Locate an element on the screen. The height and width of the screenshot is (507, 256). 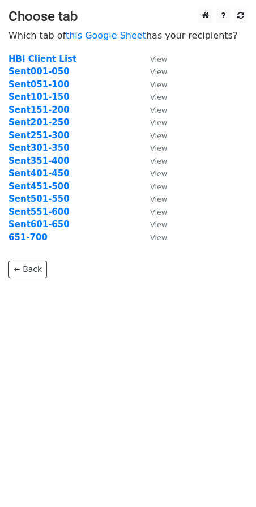
a: Sent501-550 is located at coordinates (39, 199).